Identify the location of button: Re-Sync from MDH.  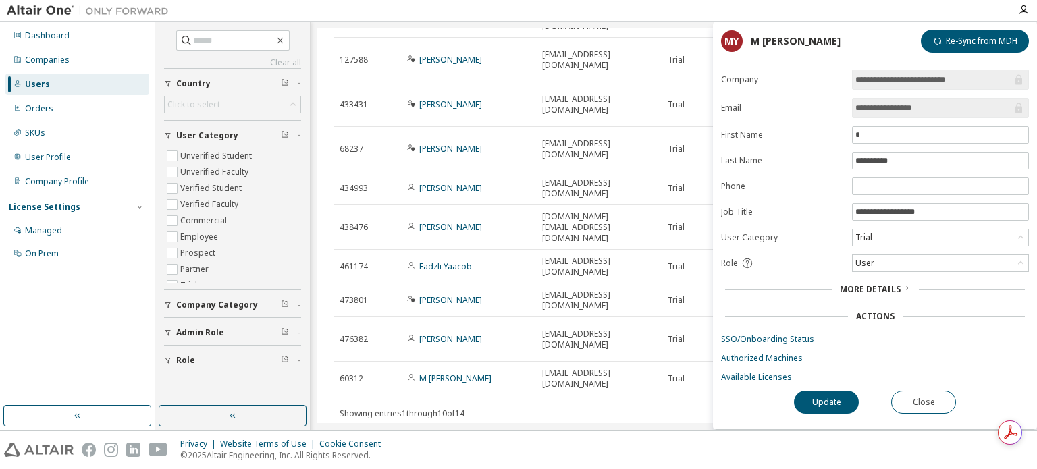
(975, 41).